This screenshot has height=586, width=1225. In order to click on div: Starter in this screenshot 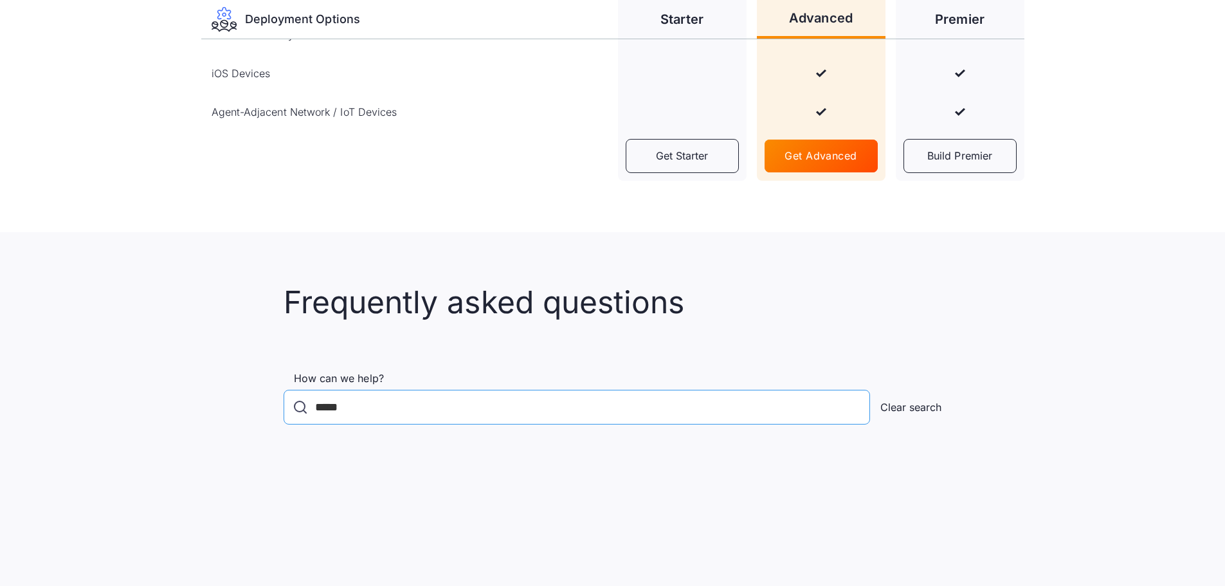, I will do `click(681, 19)`.